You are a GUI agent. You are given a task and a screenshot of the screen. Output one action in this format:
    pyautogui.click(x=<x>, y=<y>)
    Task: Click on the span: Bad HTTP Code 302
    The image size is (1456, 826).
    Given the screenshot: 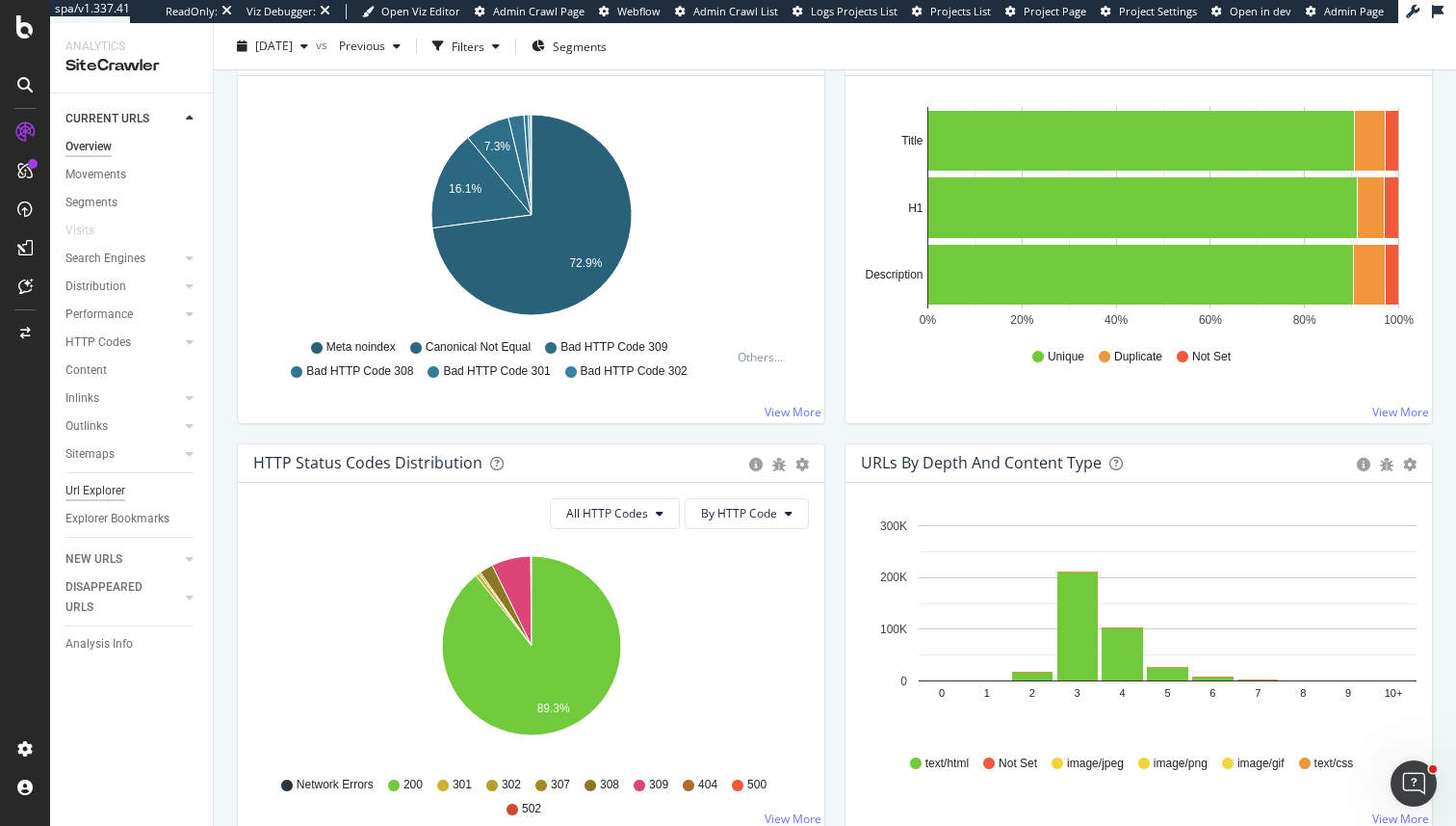 What is the action you would take?
    pyautogui.click(x=633, y=371)
    